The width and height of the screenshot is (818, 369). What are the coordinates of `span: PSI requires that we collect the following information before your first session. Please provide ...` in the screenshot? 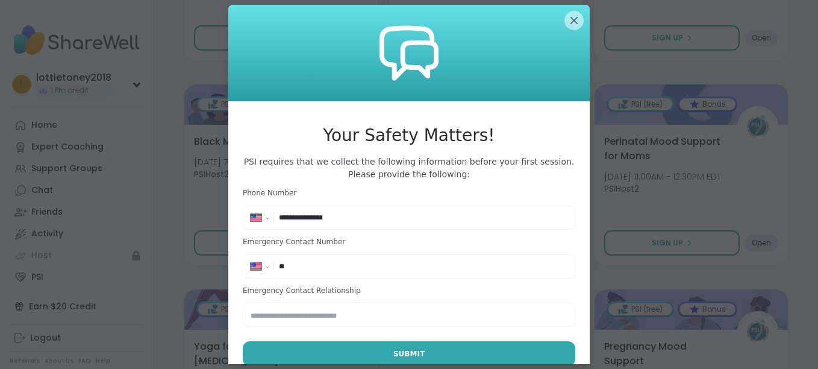 It's located at (409, 168).